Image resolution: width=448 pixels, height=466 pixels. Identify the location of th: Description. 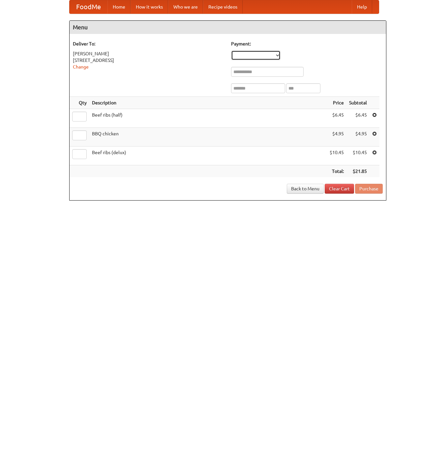
(208, 103).